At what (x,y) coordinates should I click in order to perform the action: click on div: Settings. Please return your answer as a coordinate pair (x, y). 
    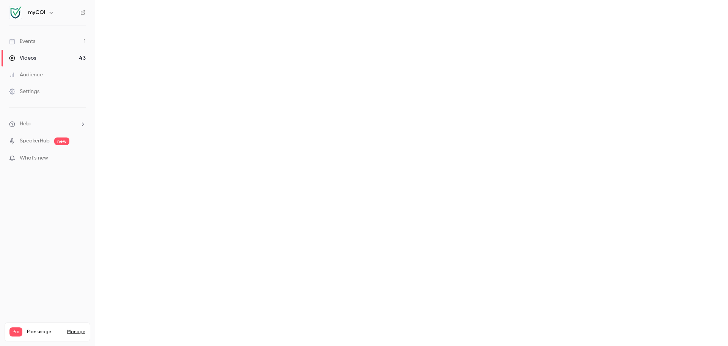
    Looking at the image, I should click on (24, 91).